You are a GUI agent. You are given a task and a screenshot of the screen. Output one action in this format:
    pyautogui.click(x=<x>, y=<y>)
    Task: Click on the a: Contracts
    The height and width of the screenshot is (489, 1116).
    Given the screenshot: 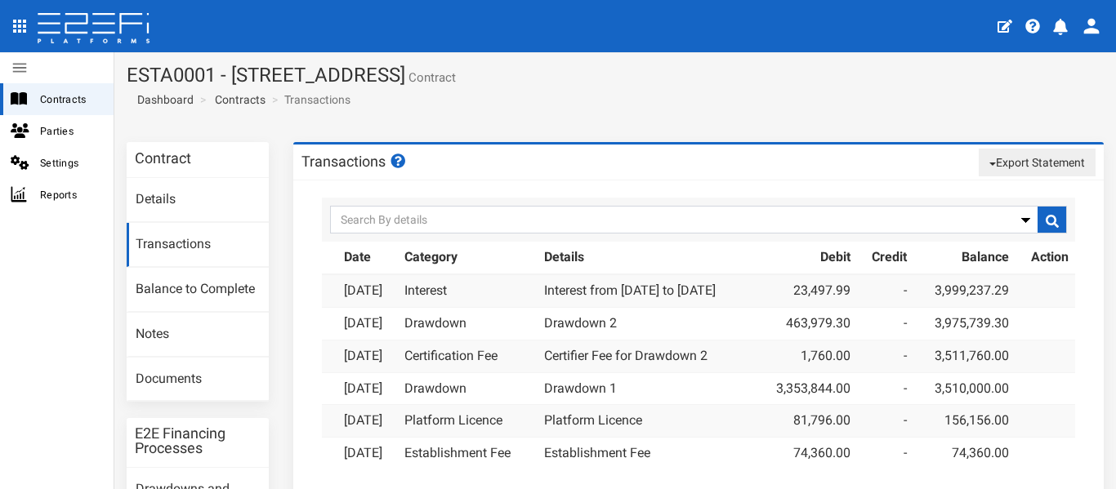 What is the action you would take?
    pyautogui.click(x=240, y=100)
    